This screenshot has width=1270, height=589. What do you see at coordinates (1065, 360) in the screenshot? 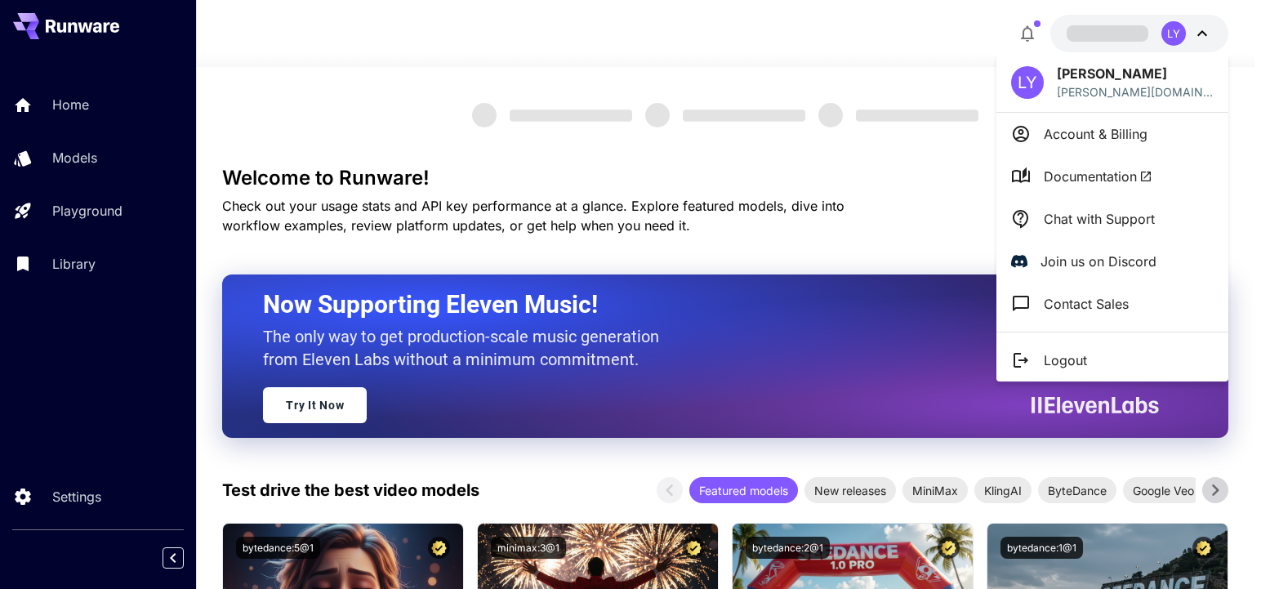
I see `p: Logout` at bounding box center [1065, 360].